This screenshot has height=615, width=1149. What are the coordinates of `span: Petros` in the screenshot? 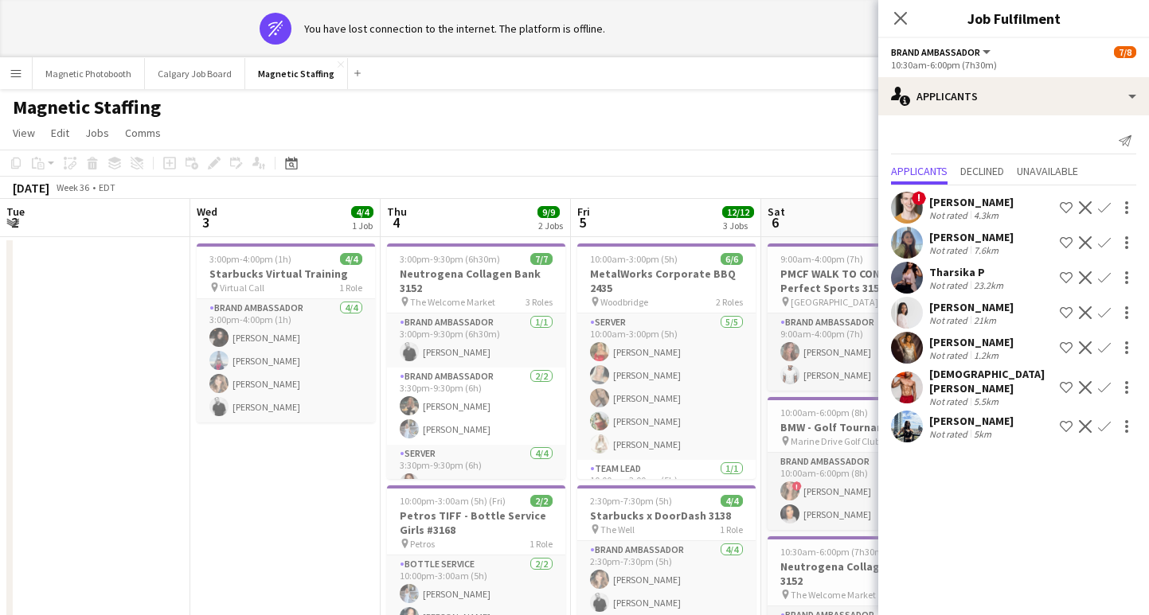 It's located at (422, 544).